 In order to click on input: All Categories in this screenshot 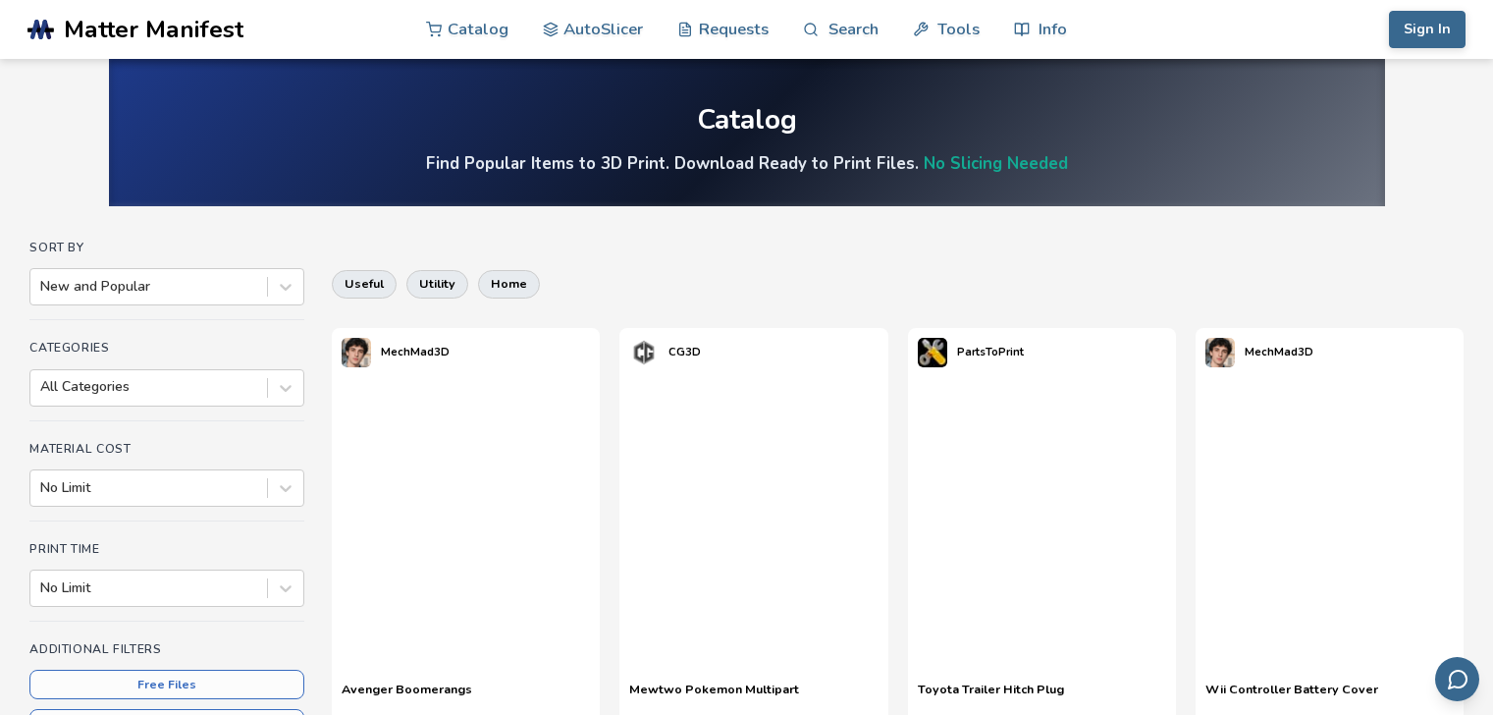, I will do `click(42, 387)`.